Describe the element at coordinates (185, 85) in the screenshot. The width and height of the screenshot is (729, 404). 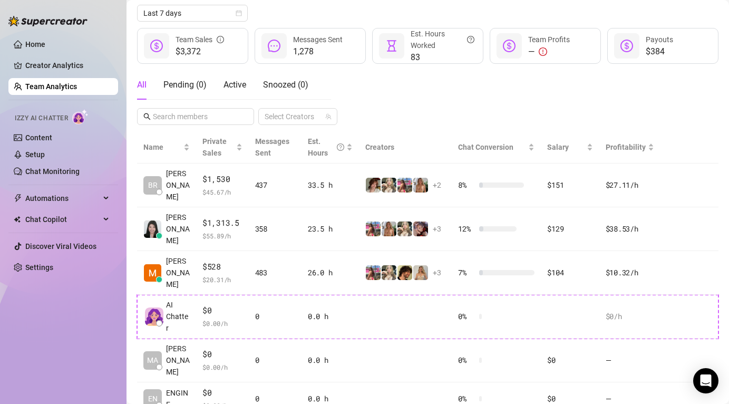
I see `div: Pending ( 0 )` at that location.